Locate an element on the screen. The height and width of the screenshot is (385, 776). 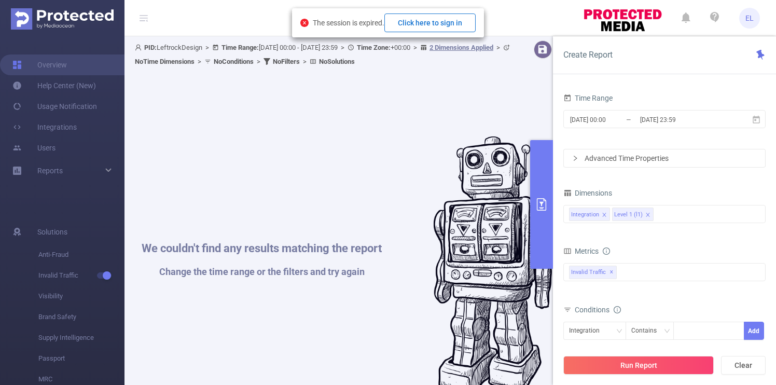
span: Anti-Fraud is located at coordinates (81, 255).